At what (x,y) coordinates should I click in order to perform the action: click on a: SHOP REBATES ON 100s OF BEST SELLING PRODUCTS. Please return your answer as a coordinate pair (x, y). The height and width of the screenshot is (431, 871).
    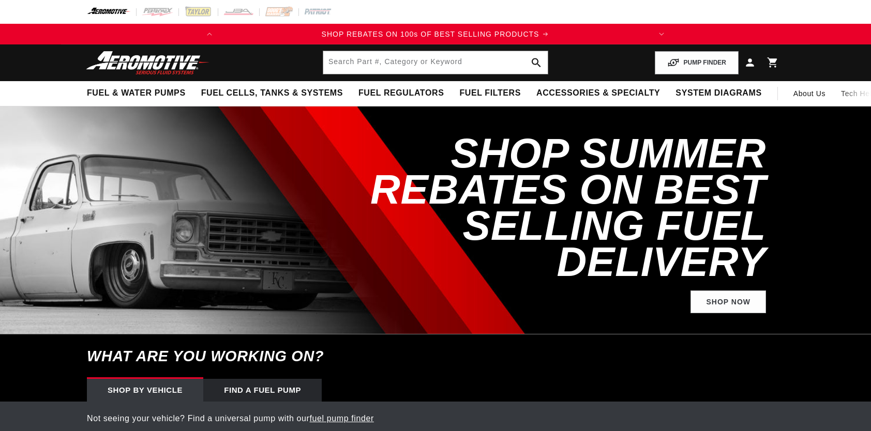
    Looking at the image, I should click on (436, 34).